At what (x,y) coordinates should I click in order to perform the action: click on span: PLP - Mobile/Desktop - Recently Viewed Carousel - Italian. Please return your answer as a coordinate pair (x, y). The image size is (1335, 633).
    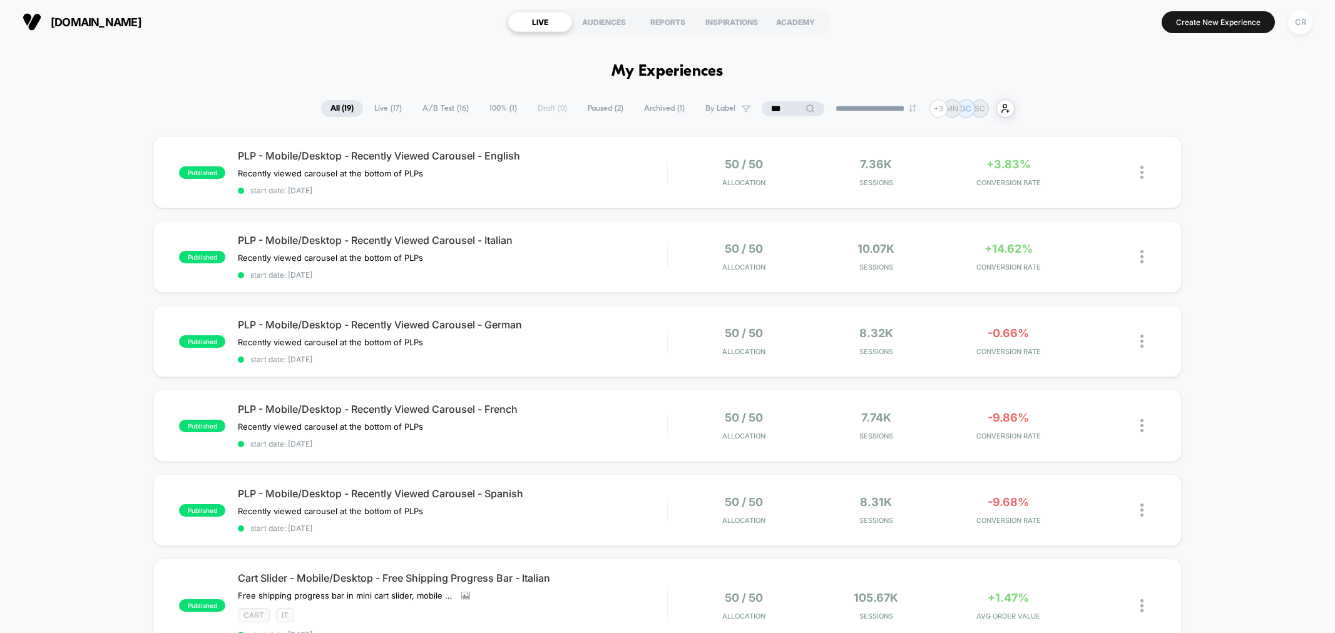
    Looking at the image, I should click on (452, 240).